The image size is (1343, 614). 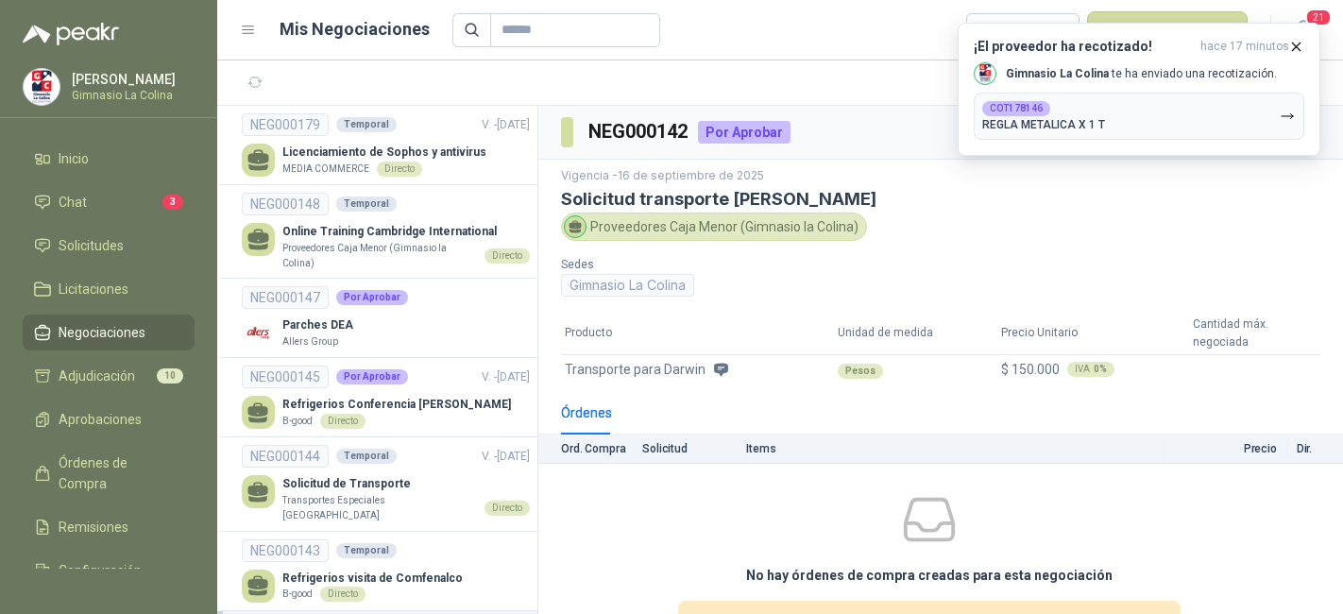 What do you see at coordinates (380, 255) in the screenshot?
I see `p: Proveedores Caja Menor (Gimnasio la Colina)` at bounding box center [380, 255].